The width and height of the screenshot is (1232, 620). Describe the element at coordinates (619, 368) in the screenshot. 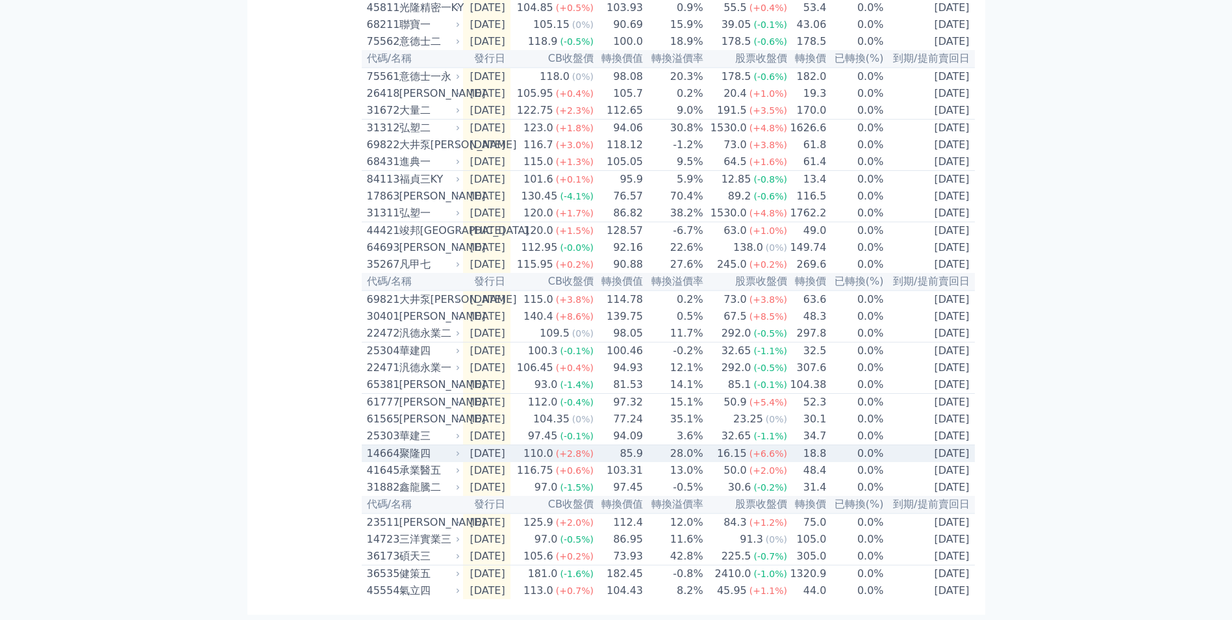

I see `td: 94.93` at that location.